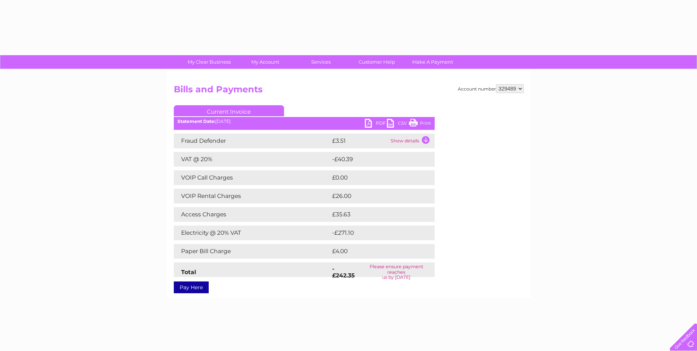 This screenshot has height=351, width=697. Describe the element at coordinates (196, 121) in the screenshot. I see `b: Statement Date:` at that location.